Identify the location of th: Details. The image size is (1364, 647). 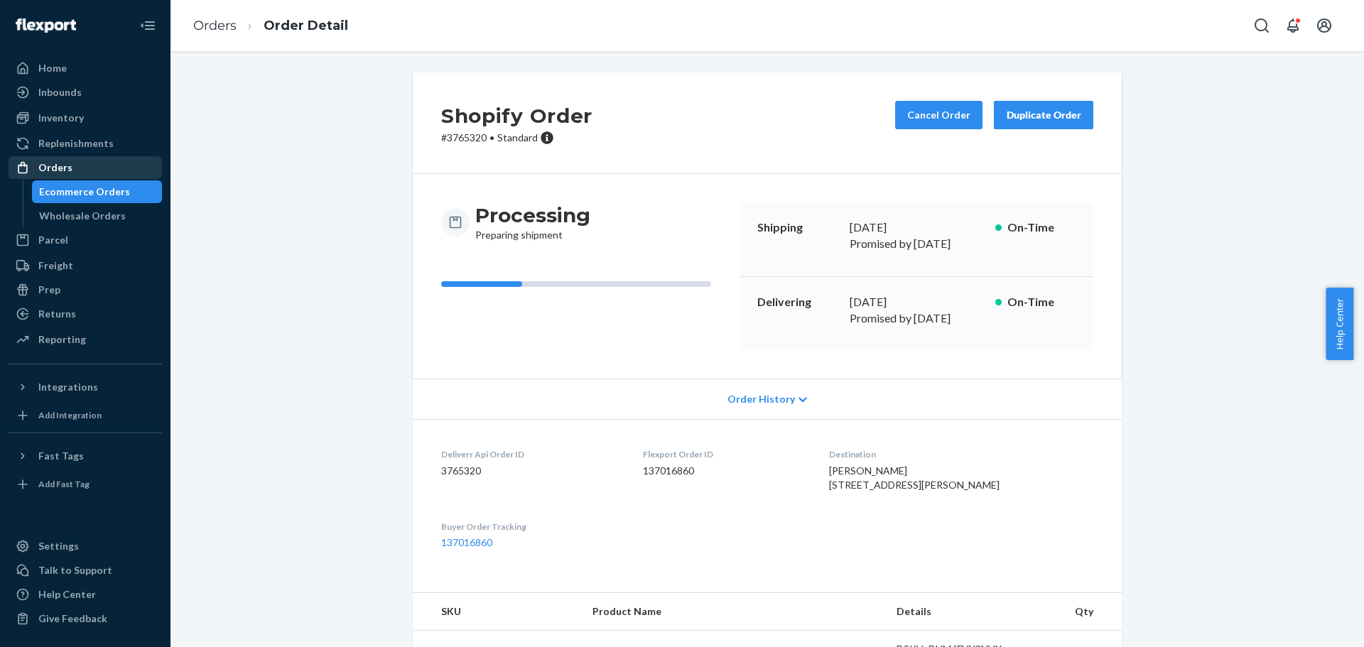
(964, 612).